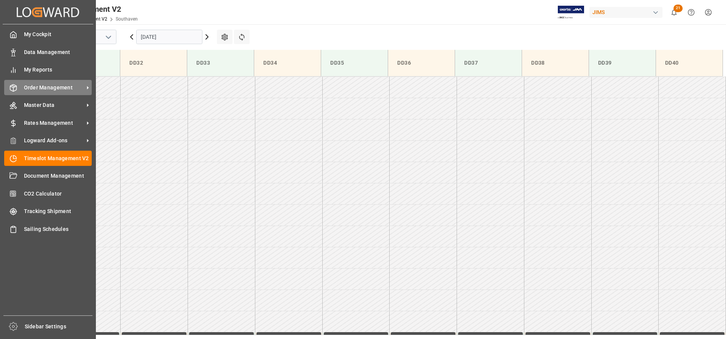  Describe the element at coordinates (169, 37) in the screenshot. I see `input: DD-MM-YYYY` at that location.